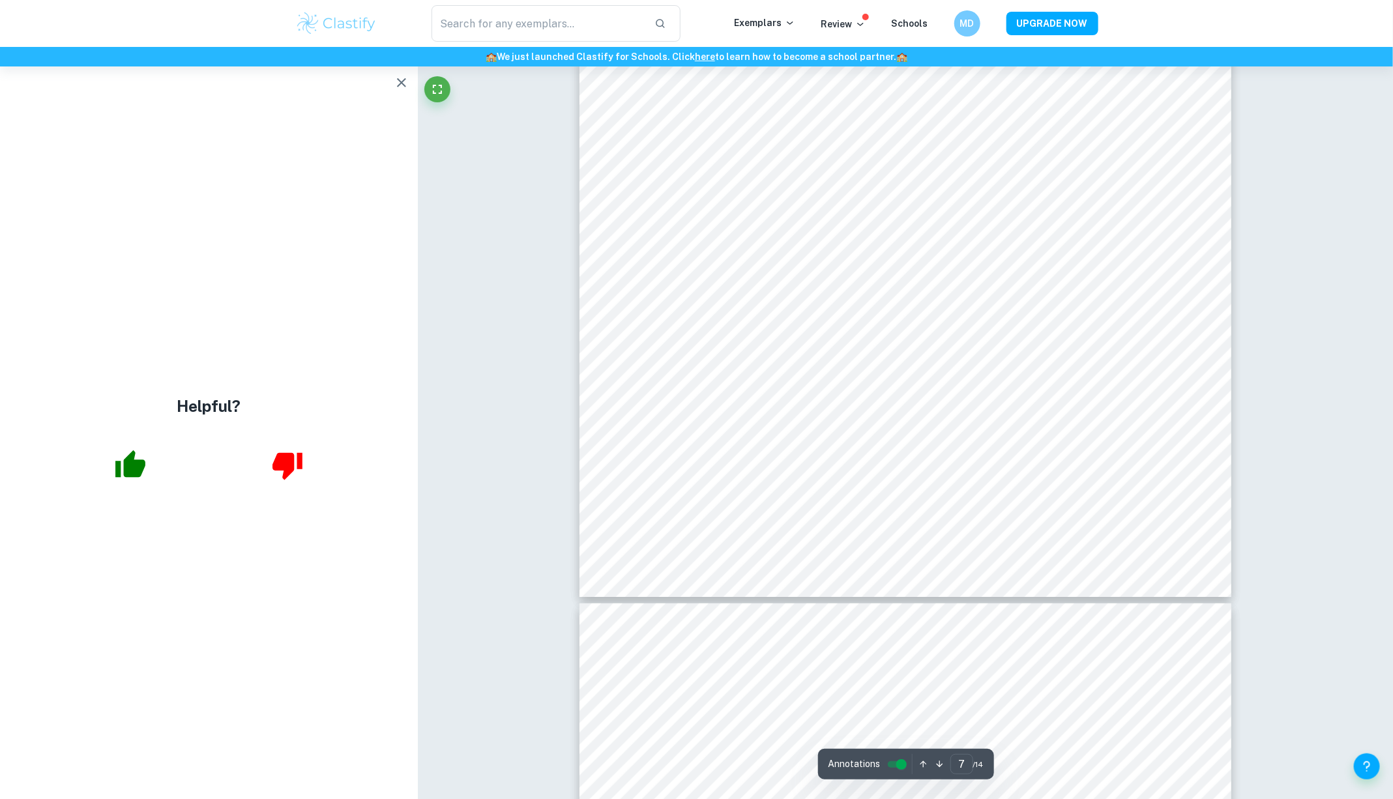 This screenshot has width=1393, height=799. Describe the element at coordinates (765, 23) in the screenshot. I see `p: Exemplars` at that location.